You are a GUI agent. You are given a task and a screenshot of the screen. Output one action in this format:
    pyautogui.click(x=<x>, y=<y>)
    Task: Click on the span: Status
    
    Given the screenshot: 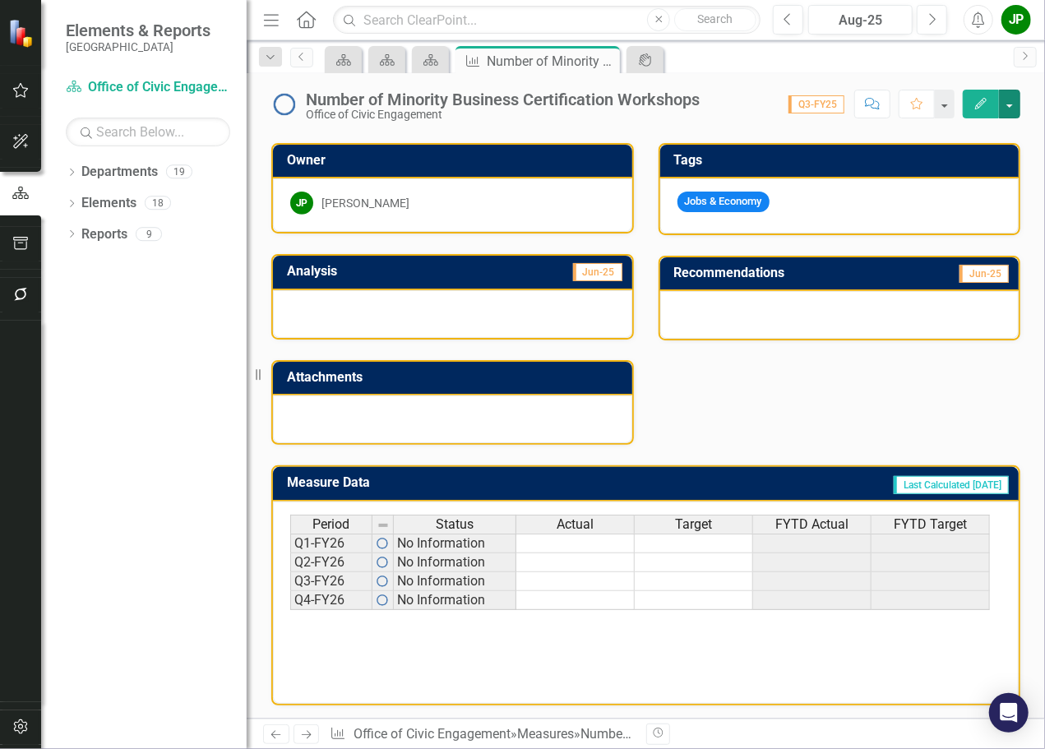 What is the action you would take?
    pyautogui.click(x=455, y=524)
    